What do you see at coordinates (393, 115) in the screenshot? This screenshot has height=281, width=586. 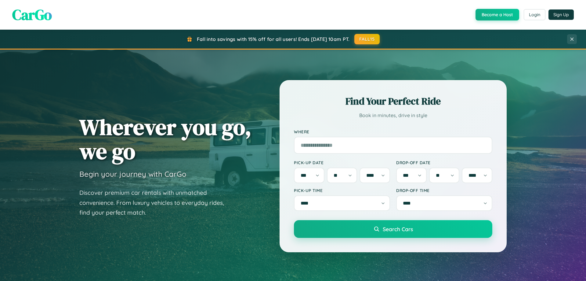 I see `p: Book in minutes, drive in style` at bounding box center [393, 115].